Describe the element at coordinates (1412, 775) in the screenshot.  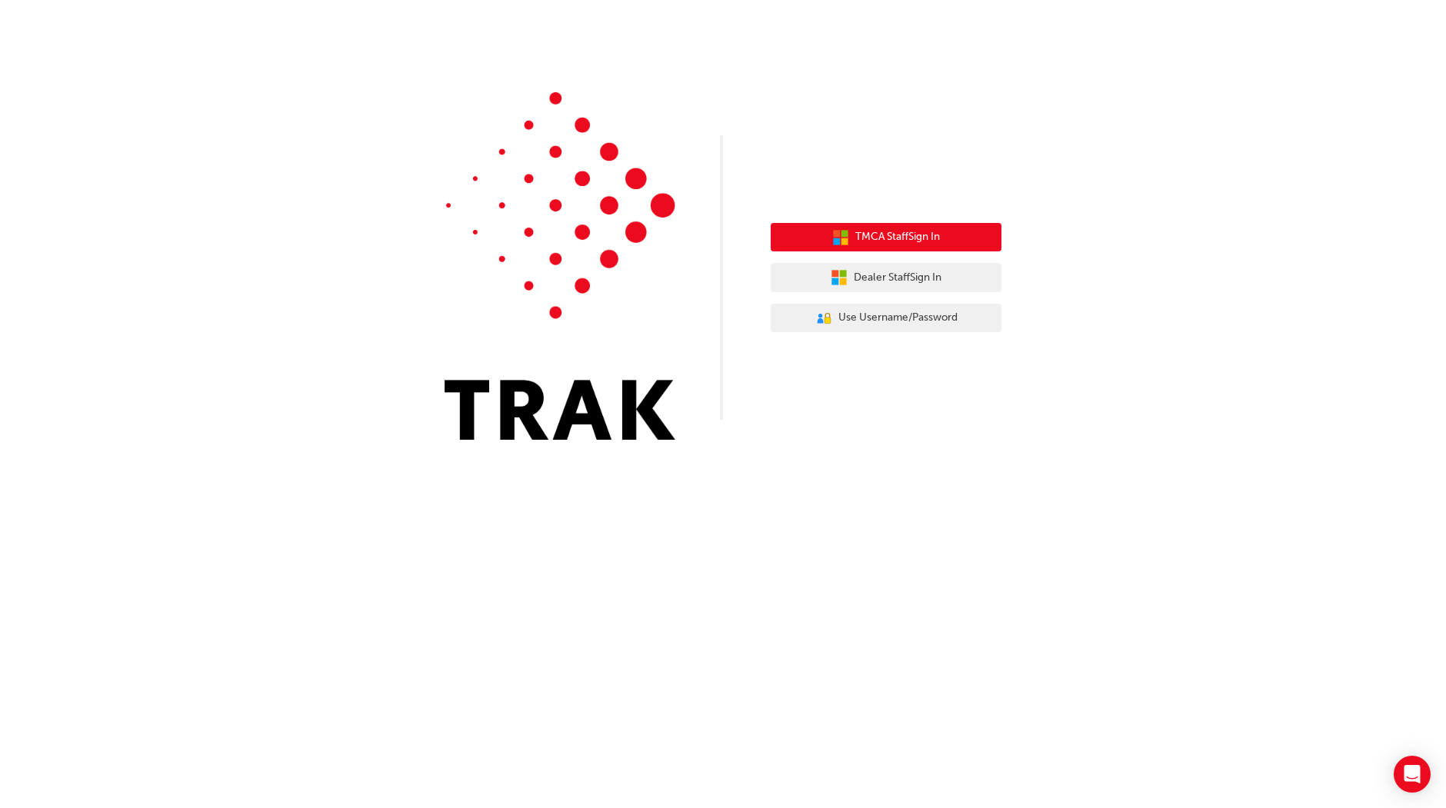
I see `div: Open Intercom Messenger` at that location.